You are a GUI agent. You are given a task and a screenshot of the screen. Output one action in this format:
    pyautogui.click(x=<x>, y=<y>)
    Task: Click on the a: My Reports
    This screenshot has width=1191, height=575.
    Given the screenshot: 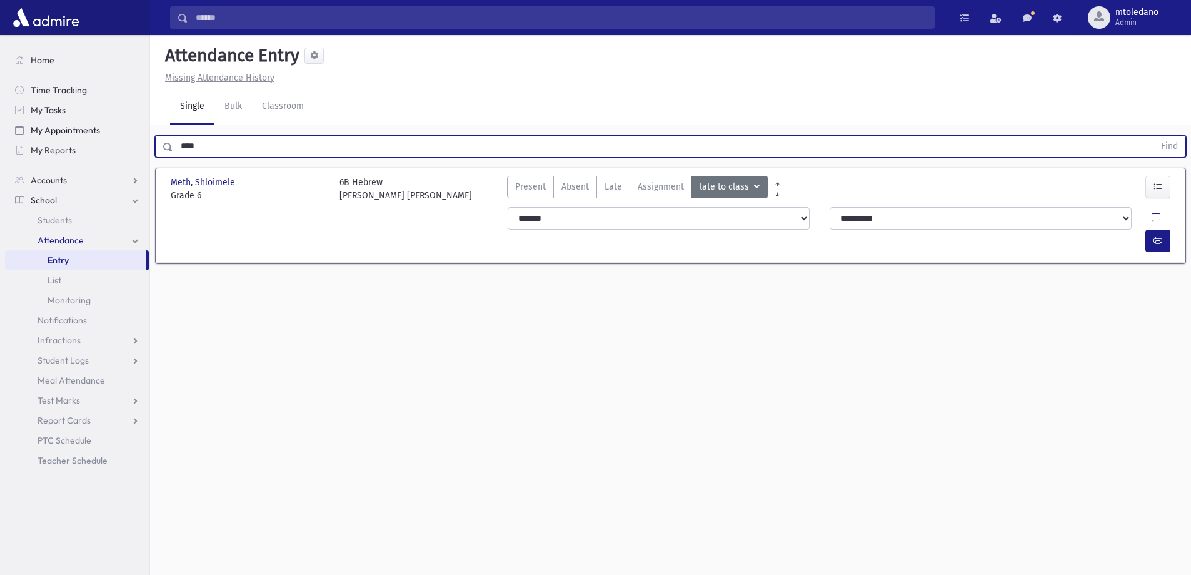 What is the action you would take?
    pyautogui.click(x=77, y=150)
    